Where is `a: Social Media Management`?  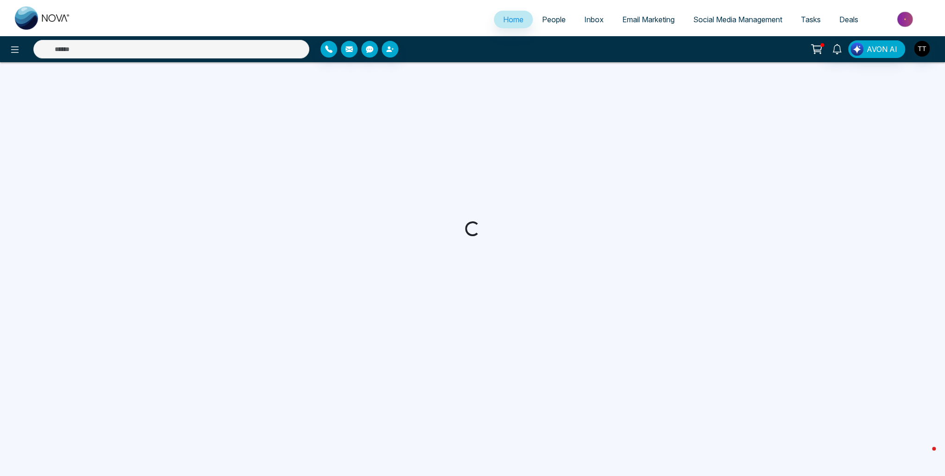 a: Social Media Management is located at coordinates (738, 19).